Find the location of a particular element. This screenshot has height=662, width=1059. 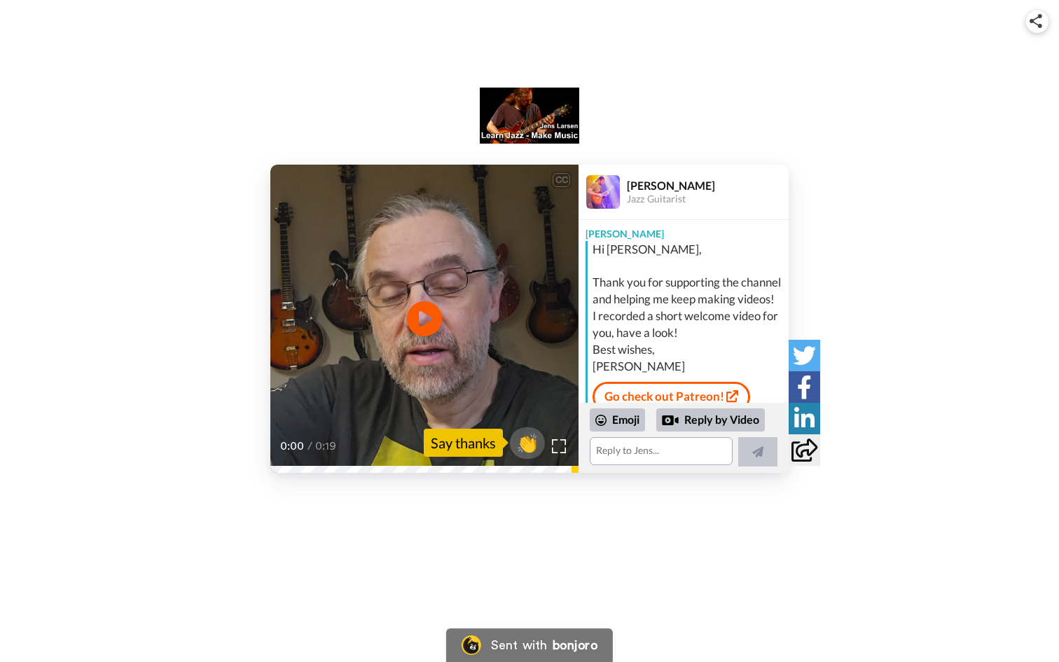

a: Go check out Patreon! is located at coordinates (671, 396).